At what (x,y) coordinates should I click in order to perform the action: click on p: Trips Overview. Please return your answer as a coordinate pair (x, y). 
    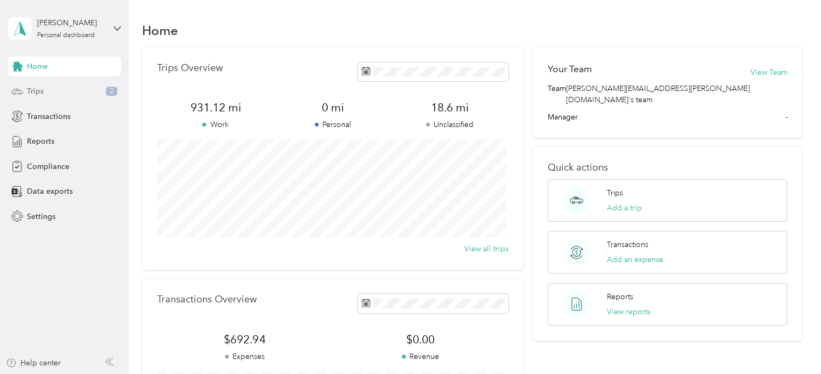
    Looking at the image, I should click on (190, 68).